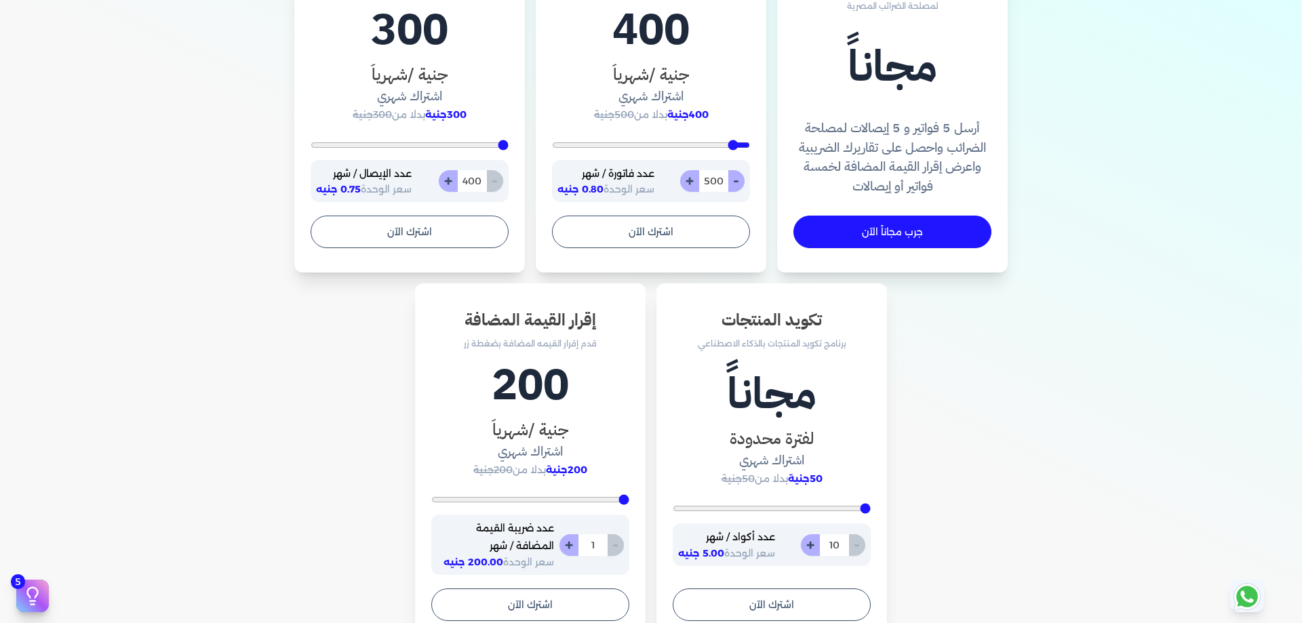 The width and height of the screenshot is (1302, 623). I want to click on span: 500جنية, so click(614, 115).